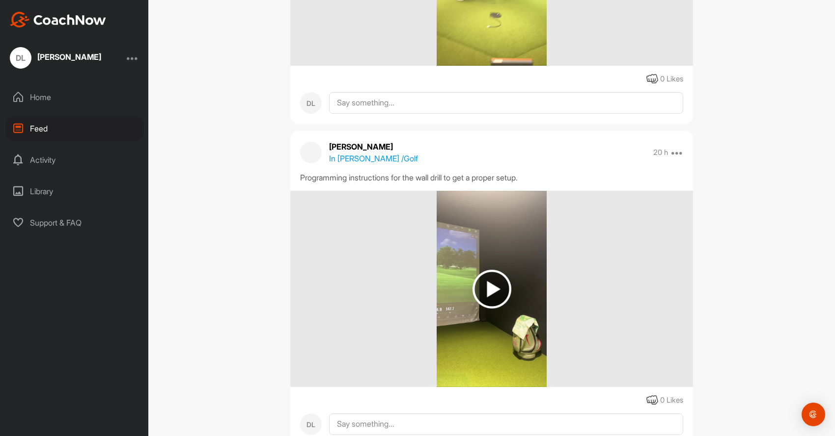  What do you see at coordinates (75, 129) in the screenshot?
I see `div: Feed` at bounding box center [75, 129].